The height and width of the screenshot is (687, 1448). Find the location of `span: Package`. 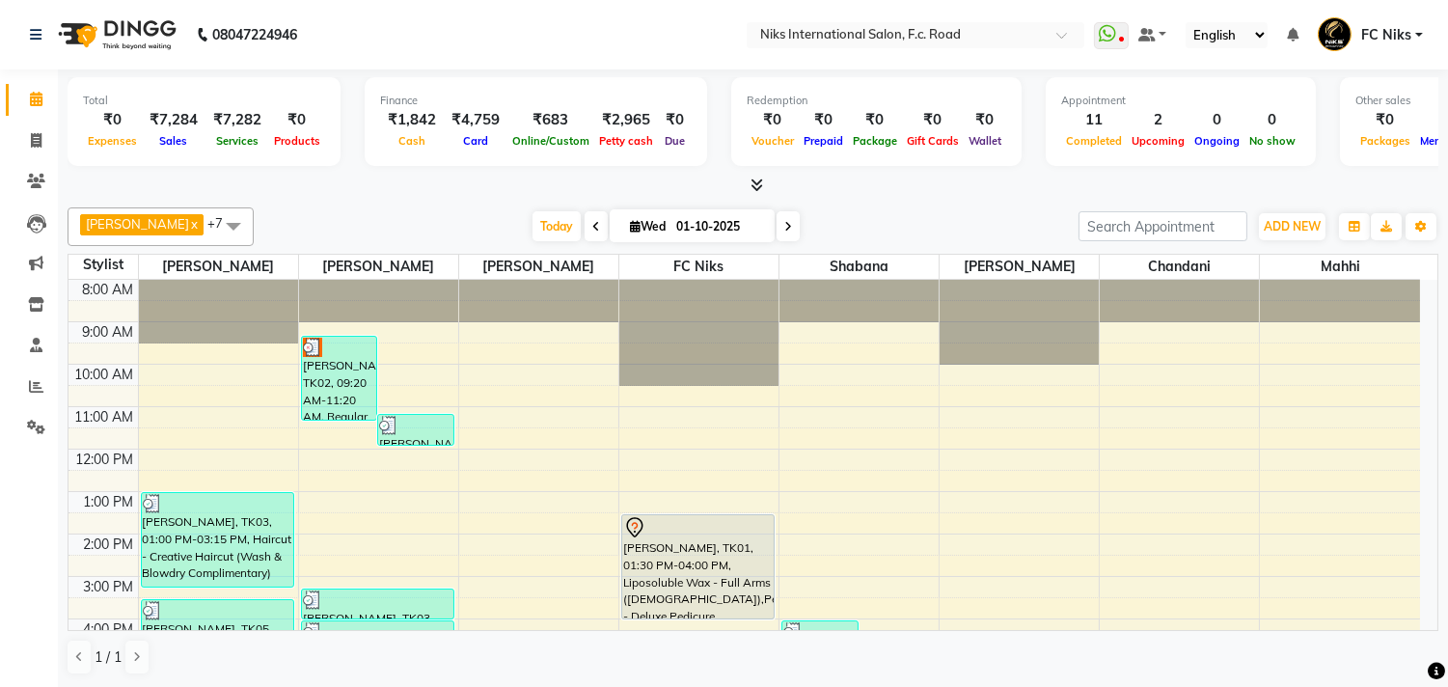

span: Package is located at coordinates (875, 141).